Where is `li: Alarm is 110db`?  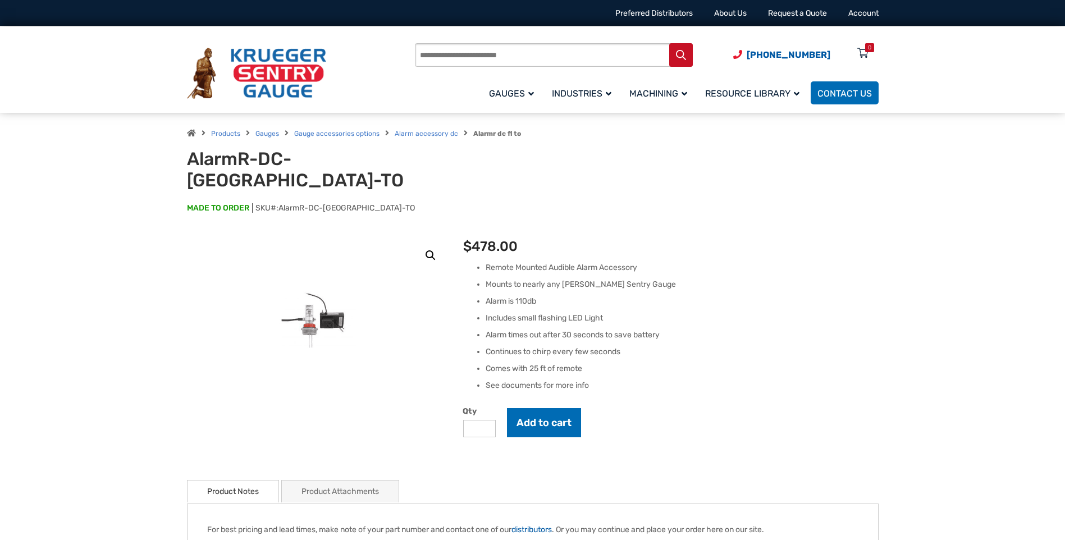 li: Alarm is 110db is located at coordinates (682, 302).